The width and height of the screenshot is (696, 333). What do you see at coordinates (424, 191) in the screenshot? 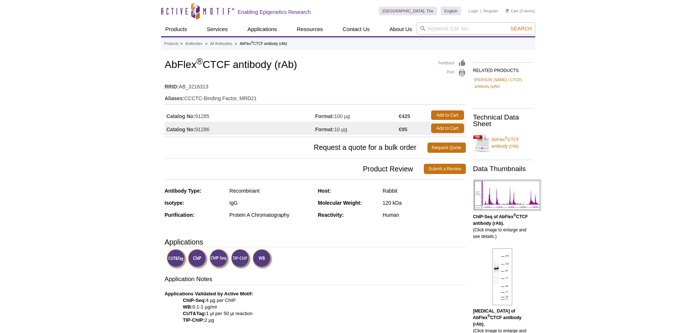
I see `div: Rabbit` at bounding box center [424, 191].